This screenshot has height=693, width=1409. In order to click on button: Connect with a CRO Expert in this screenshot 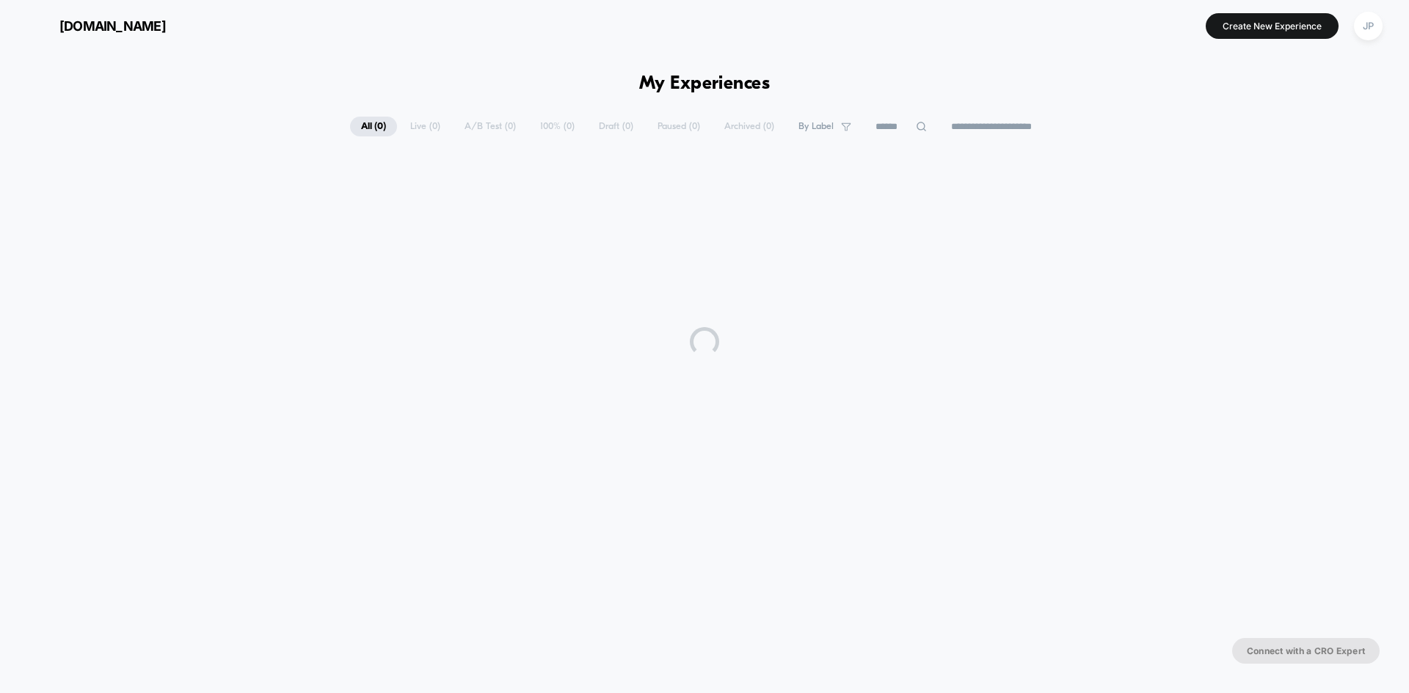, I will do `click(1305, 651)`.